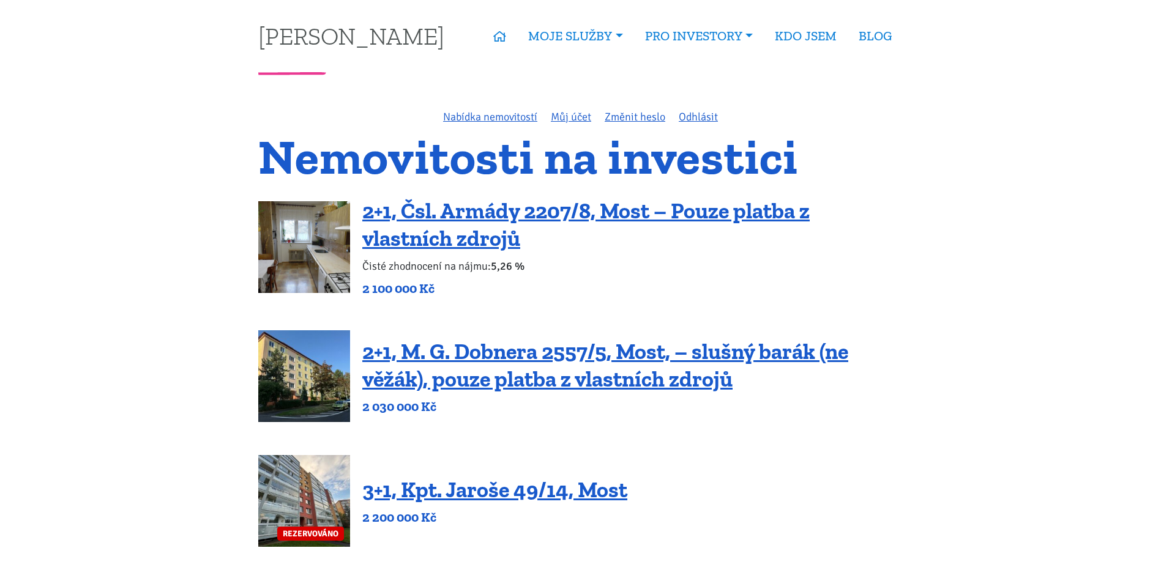 This screenshot has height=570, width=1161. I want to click on a: 2+1, M. G. Dobnera 2557/5, Most, – slušný barák (ne věžák), pouze platba z vlastních zdrojů, so click(605, 365).